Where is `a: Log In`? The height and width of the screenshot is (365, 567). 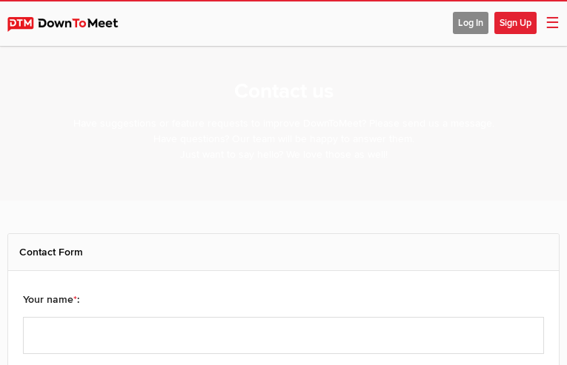 a: Log In is located at coordinates (470, 22).